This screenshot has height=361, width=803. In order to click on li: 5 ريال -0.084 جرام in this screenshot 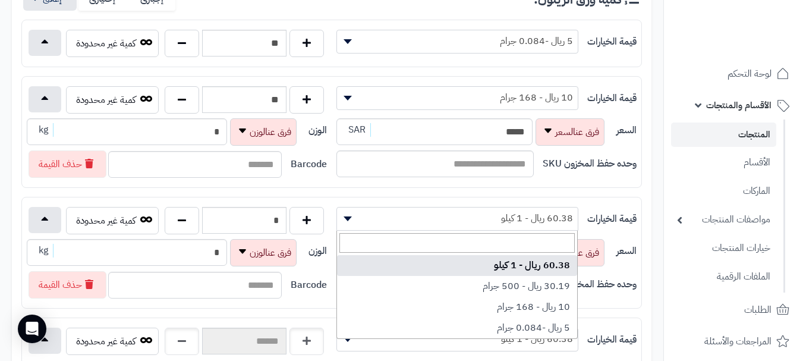, I will do `click(457, 327)`.